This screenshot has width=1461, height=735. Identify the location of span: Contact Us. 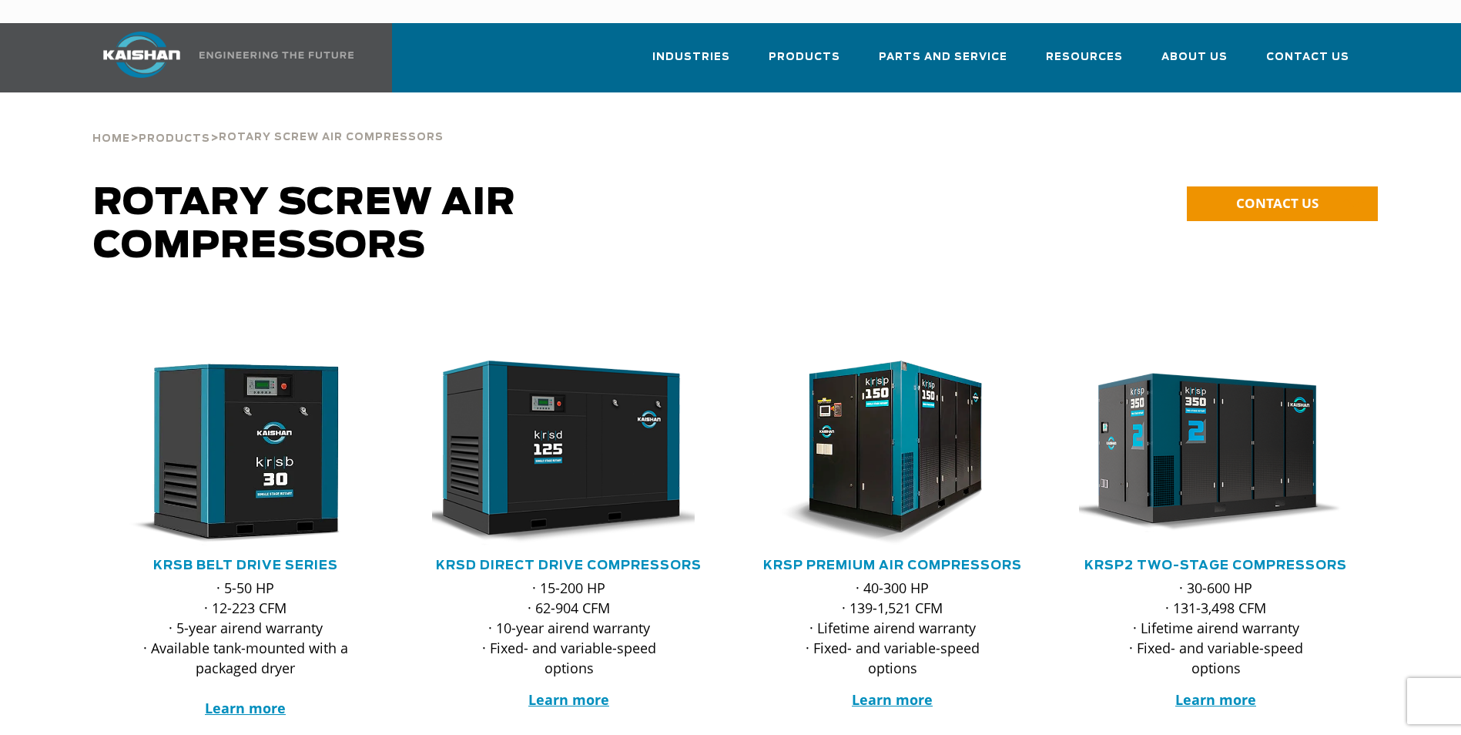
(1308, 57).